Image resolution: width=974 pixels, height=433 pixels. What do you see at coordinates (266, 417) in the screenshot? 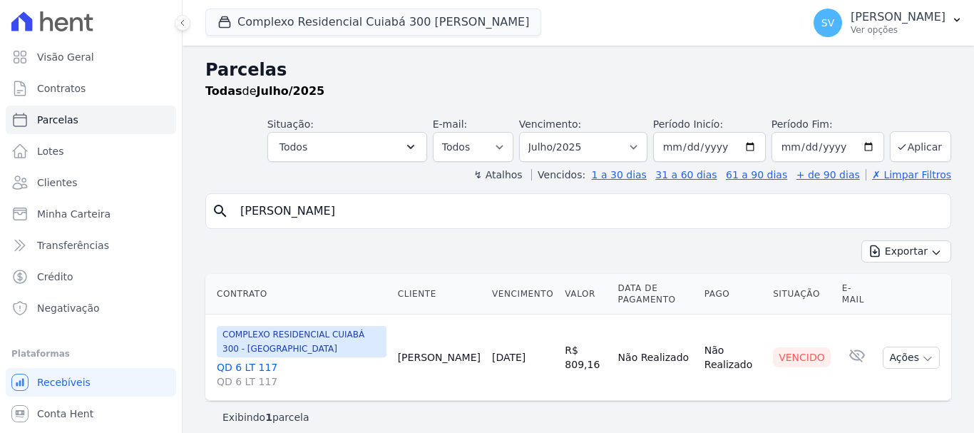
I see `p: Exibindo parcela` at bounding box center [266, 417].